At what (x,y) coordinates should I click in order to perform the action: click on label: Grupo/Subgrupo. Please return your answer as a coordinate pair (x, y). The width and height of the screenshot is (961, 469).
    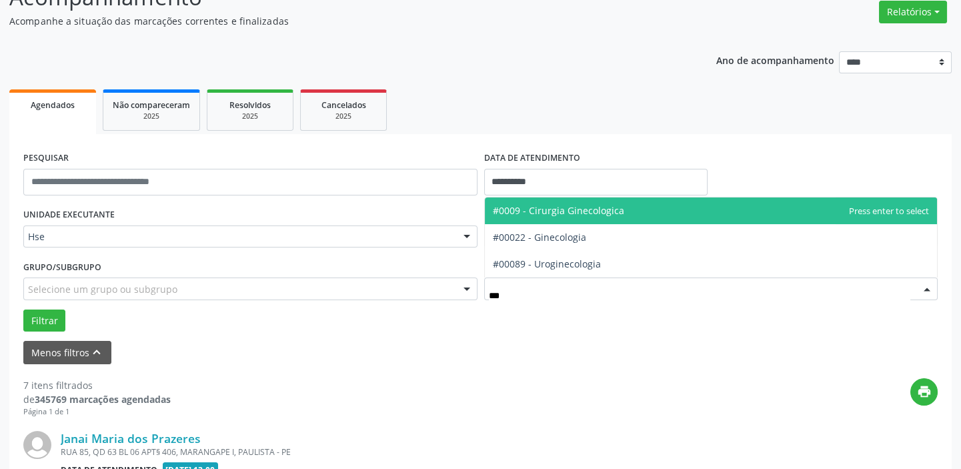
    Looking at the image, I should click on (62, 267).